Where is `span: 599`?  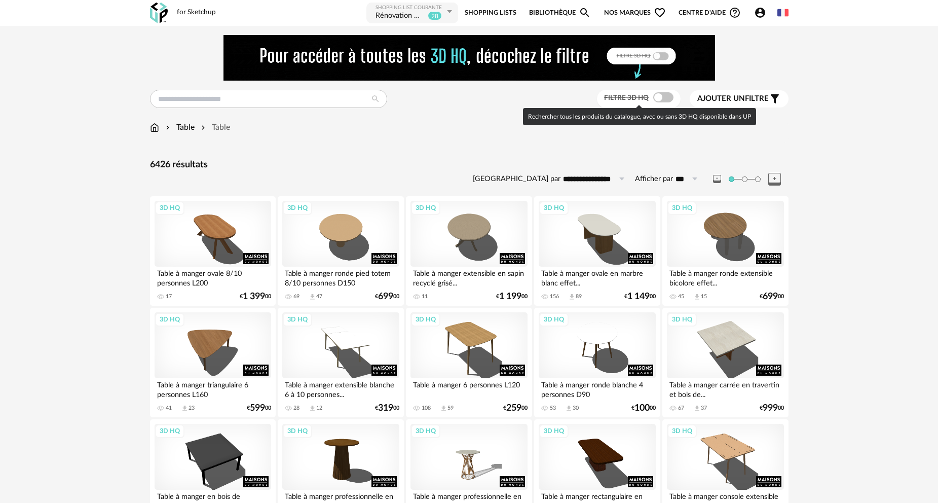 span: 599 is located at coordinates (257, 408).